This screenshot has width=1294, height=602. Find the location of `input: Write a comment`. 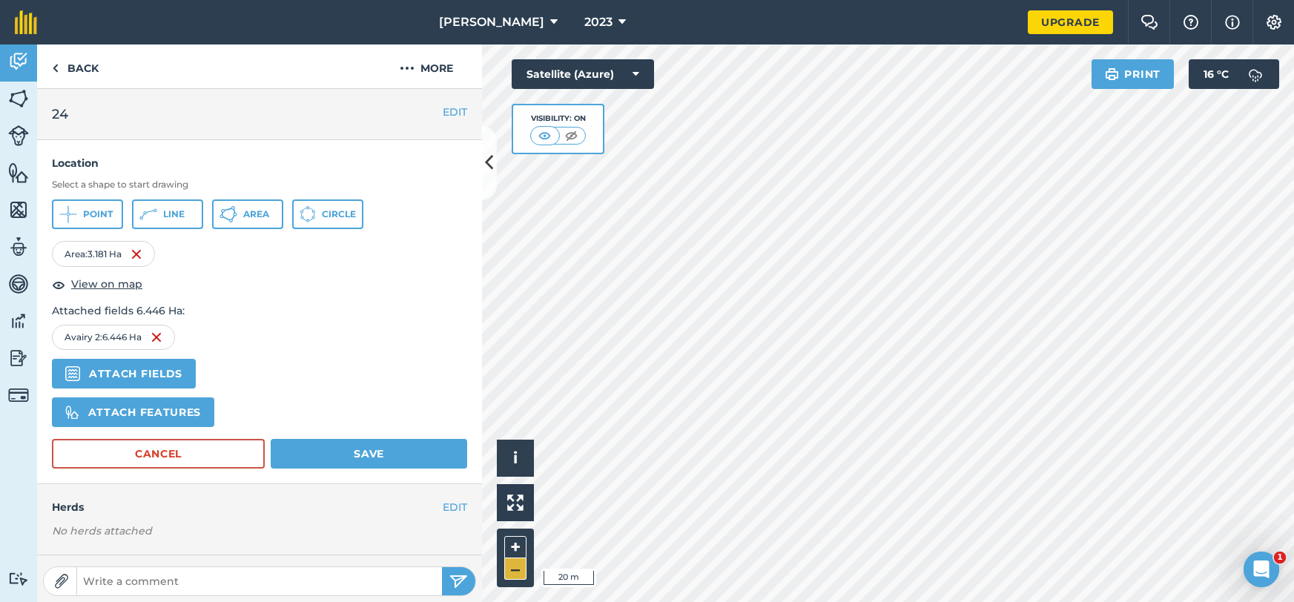

input: Write a comment is located at coordinates (259, 581).